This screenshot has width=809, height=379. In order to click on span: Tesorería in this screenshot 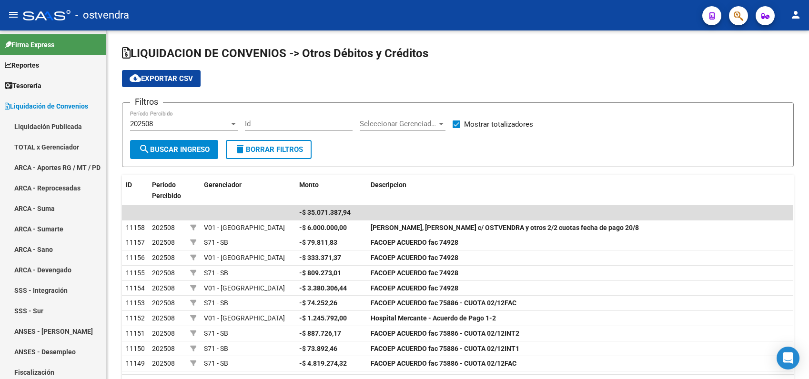, I will do `click(23, 86)`.